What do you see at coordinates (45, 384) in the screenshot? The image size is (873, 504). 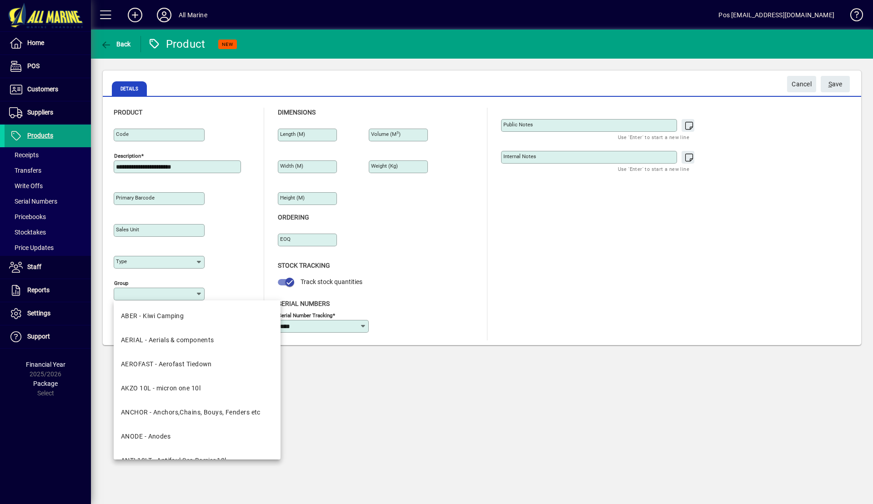 I see `span: Package` at bounding box center [45, 384].